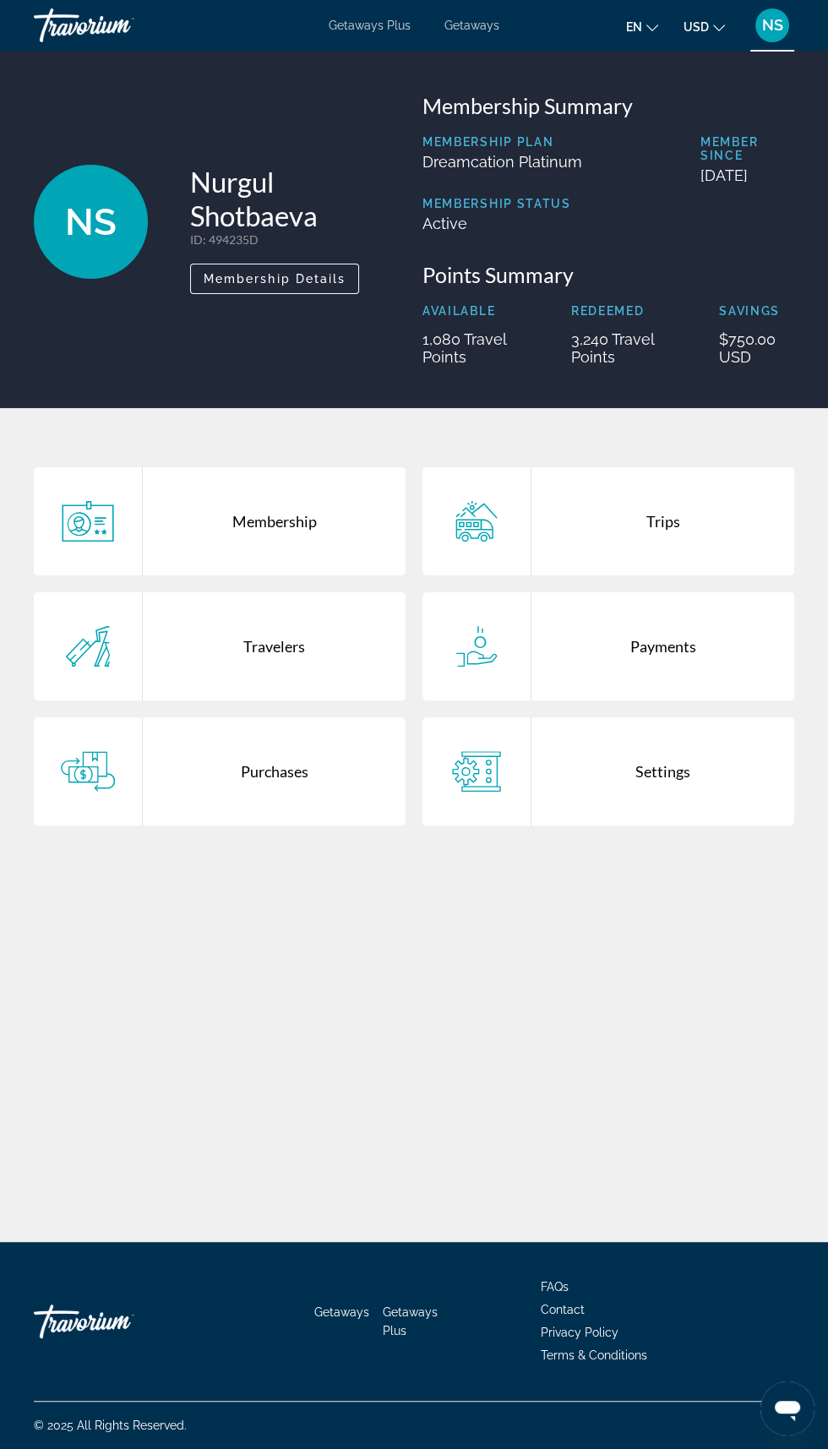  I want to click on a: Trips, so click(608, 521).